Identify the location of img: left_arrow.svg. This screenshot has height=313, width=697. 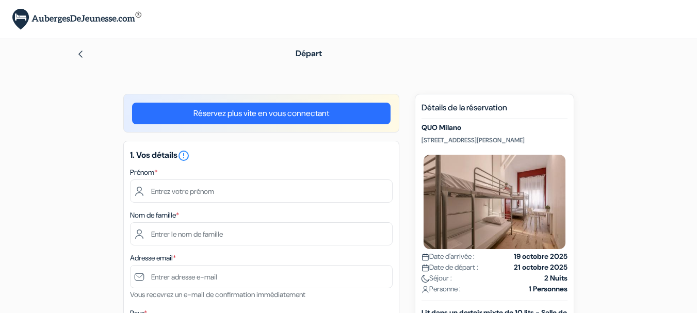
(81, 54).